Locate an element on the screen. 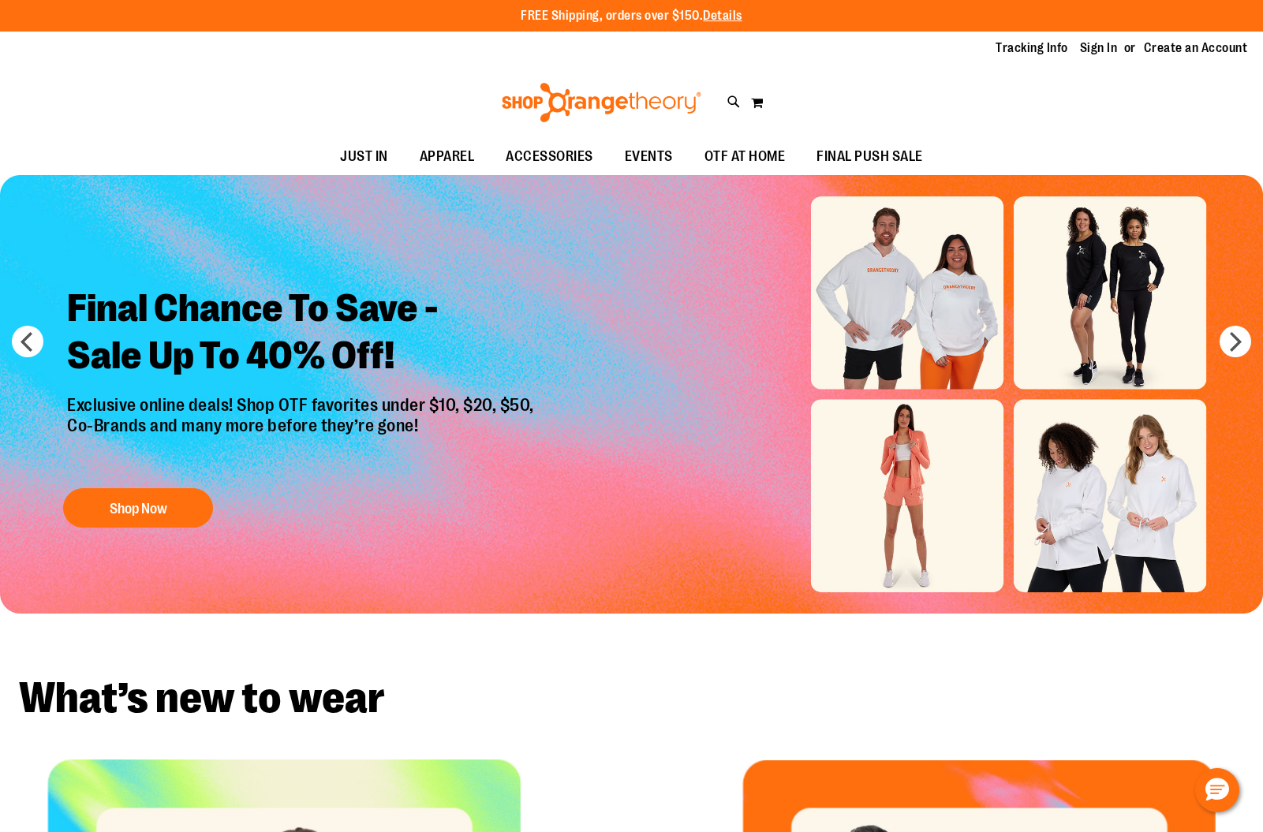 The image size is (1263, 832). a: APPAREL is located at coordinates (447, 157).